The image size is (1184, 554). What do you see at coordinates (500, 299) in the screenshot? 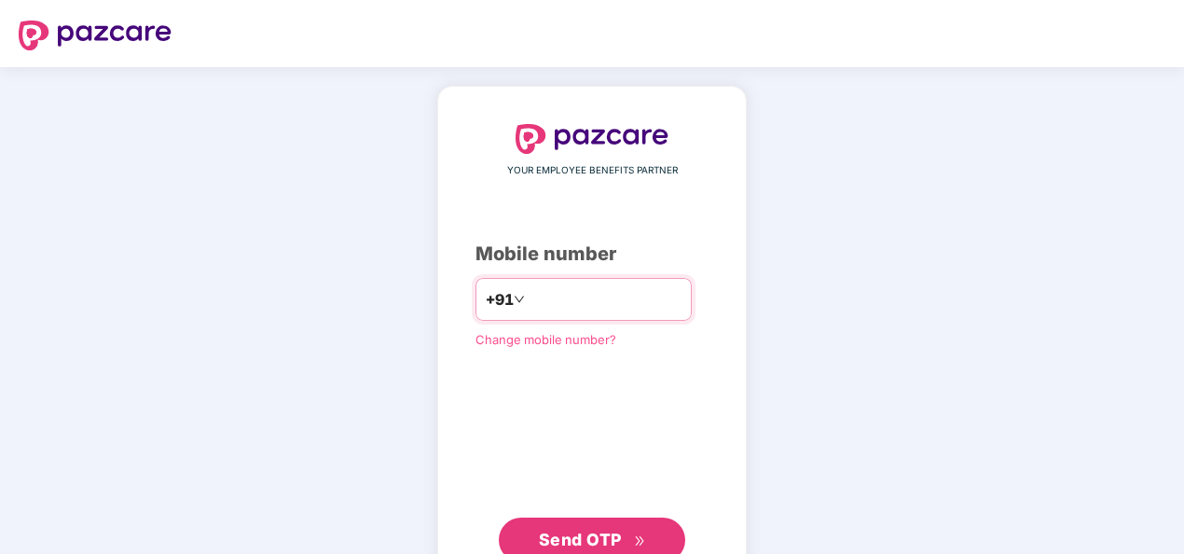
I see `span: +91` at bounding box center [500, 299].